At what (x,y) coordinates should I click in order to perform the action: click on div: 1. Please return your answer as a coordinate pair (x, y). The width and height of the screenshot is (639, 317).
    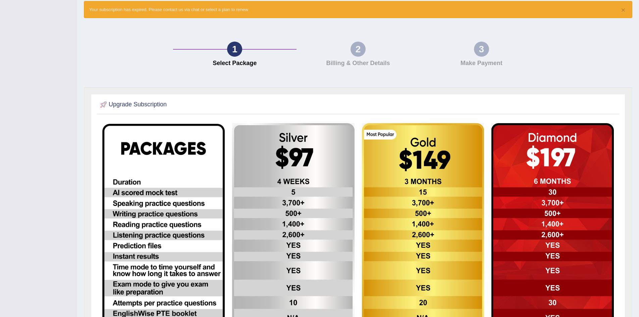
    Looking at the image, I should click on (235, 49).